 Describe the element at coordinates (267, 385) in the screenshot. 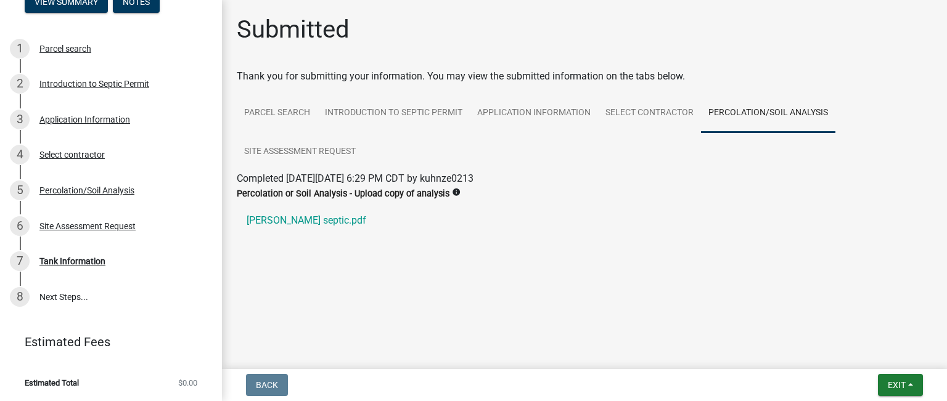

I see `span: Back` at that location.